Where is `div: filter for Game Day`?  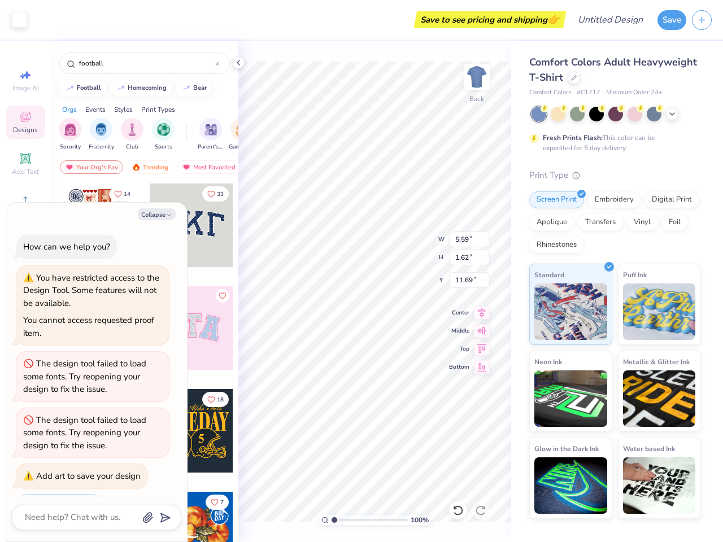 div: filter for Game Day is located at coordinates (242, 134).